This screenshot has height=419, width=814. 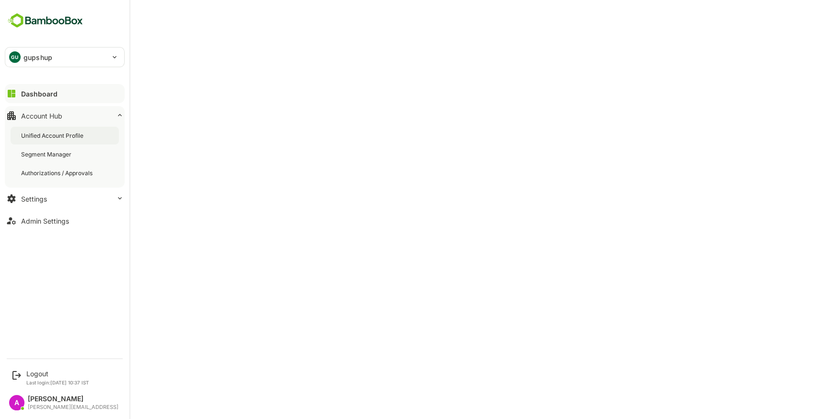 What do you see at coordinates (58, 373) in the screenshot?
I see `div: Logout` at bounding box center [58, 373].